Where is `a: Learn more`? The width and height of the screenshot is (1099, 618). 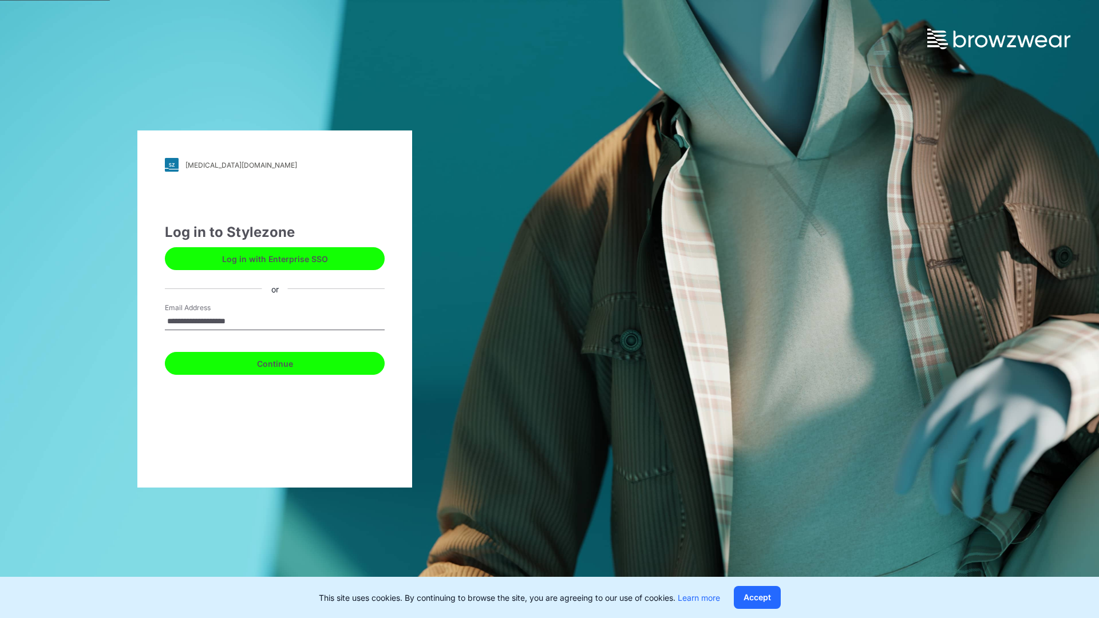 a: Learn more is located at coordinates (699, 598).